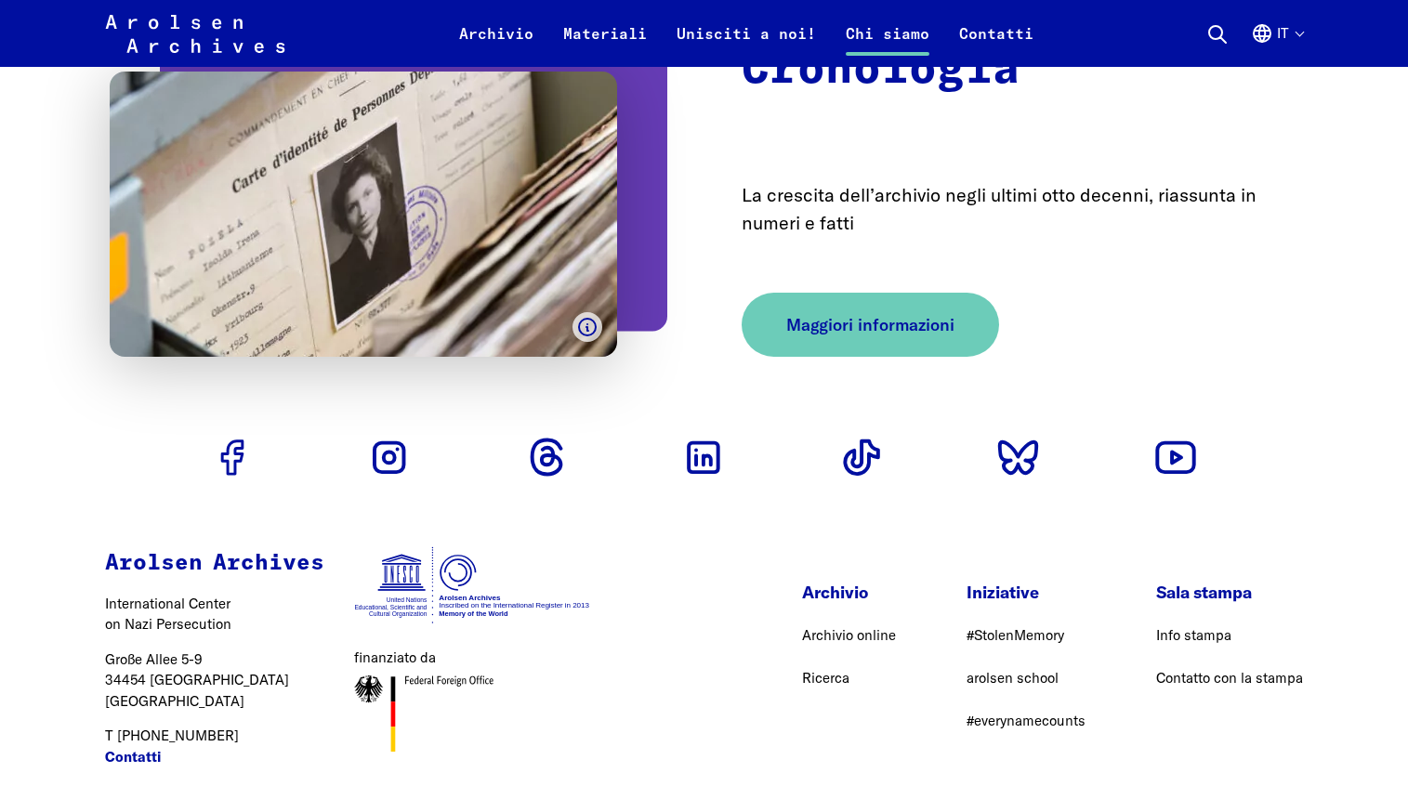  What do you see at coordinates (825, 677) in the screenshot?
I see `a: Ricerca` at bounding box center [825, 677].